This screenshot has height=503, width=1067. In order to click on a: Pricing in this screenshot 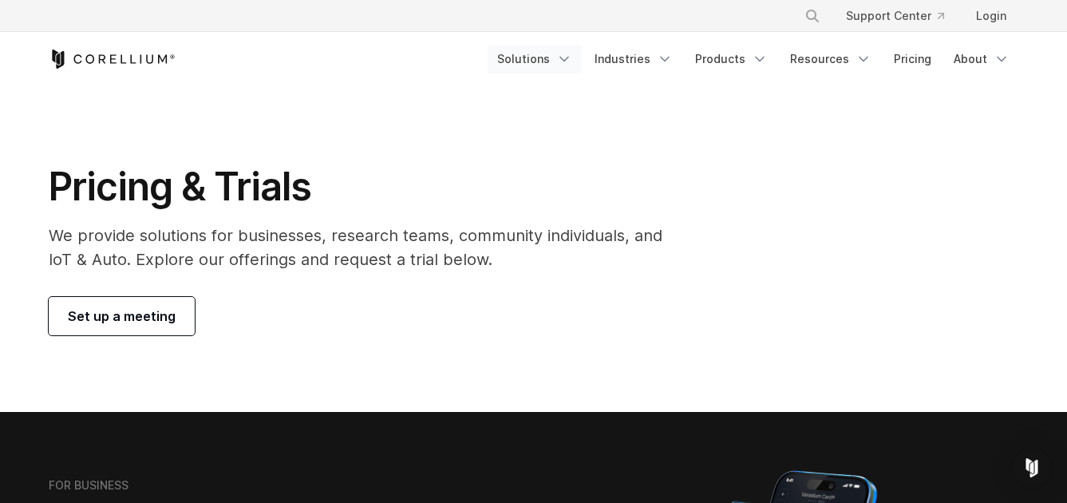, I will do `click(912, 59)`.